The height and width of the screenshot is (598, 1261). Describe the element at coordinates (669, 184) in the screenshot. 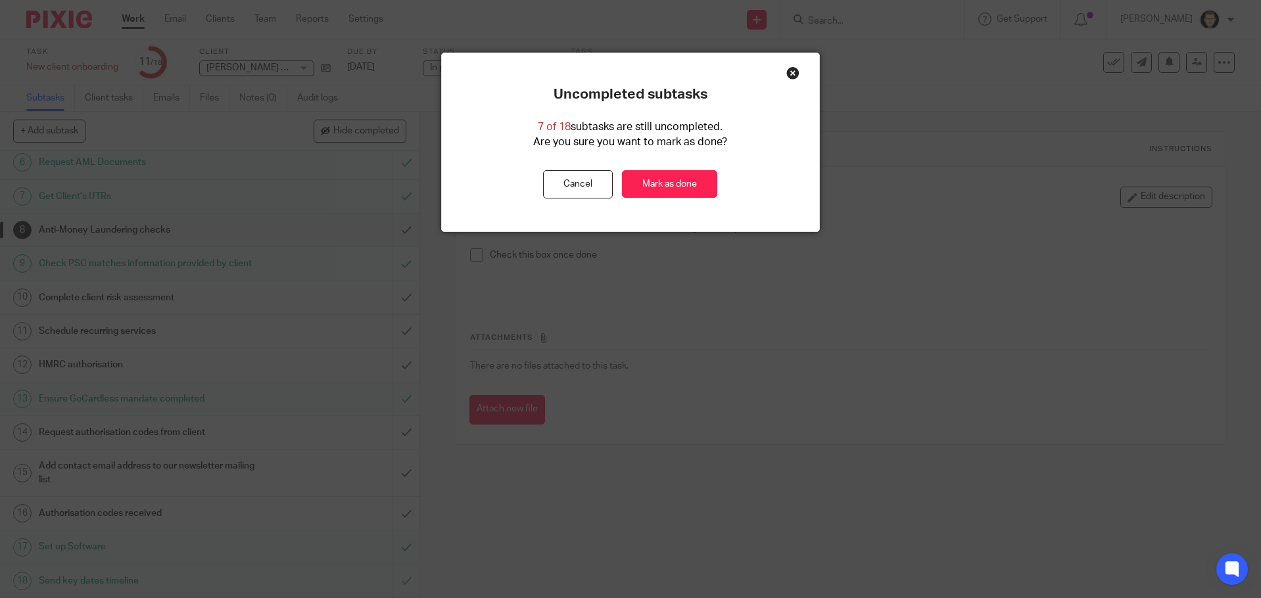

I see `a: Mark as done` at that location.